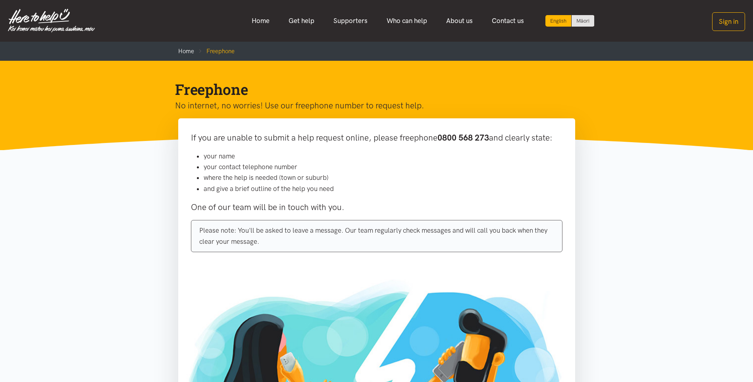 Image resolution: width=753 pixels, height=382 pixels. Describe the element at coordinates (407, 21) in the screenshot. I see `a: Who can help` at that location.